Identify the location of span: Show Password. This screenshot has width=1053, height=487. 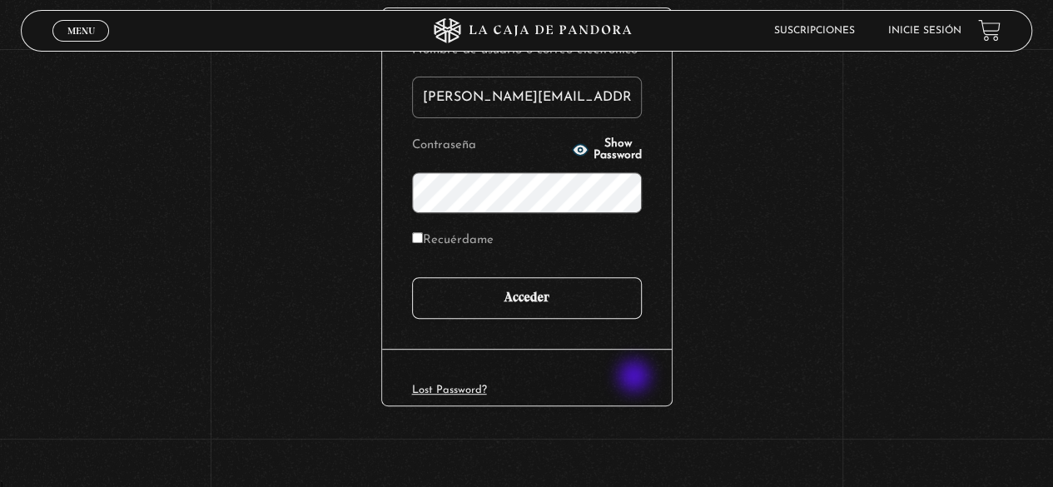
(618, 150).